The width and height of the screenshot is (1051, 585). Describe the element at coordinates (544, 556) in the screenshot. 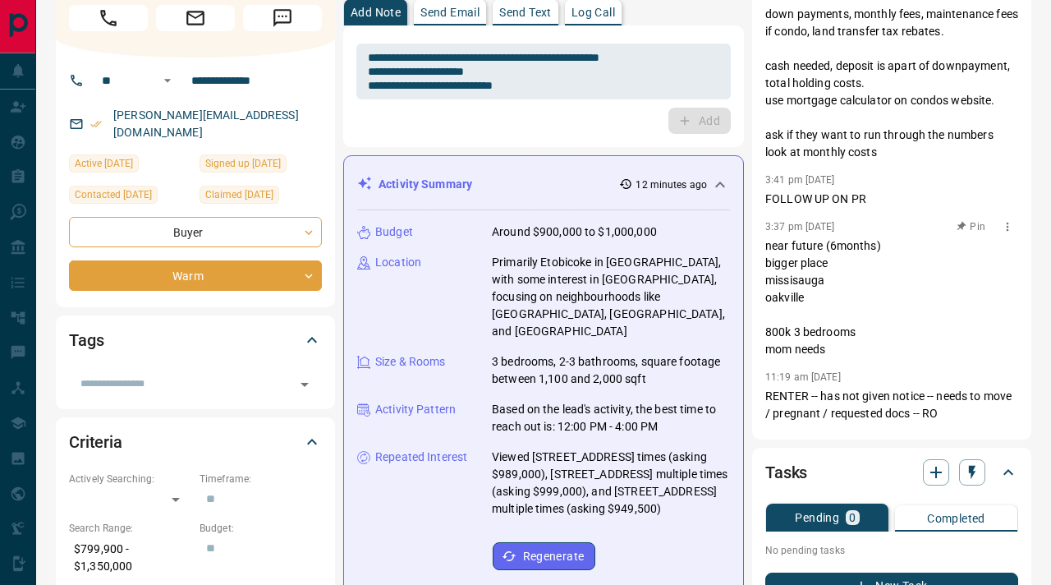

I see `button: Regenerate` at that location.